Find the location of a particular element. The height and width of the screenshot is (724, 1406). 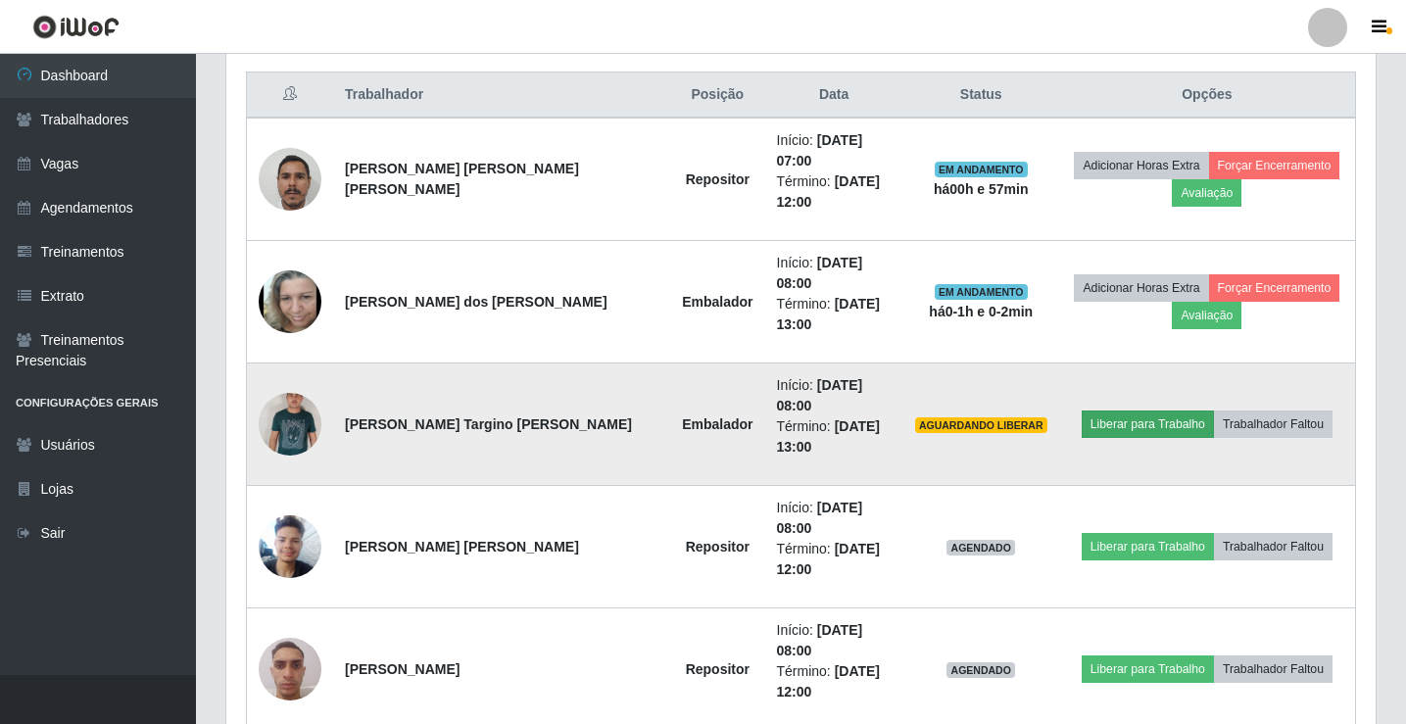

img: 1754513784799.jpeg is located at coordinates (290, 178).